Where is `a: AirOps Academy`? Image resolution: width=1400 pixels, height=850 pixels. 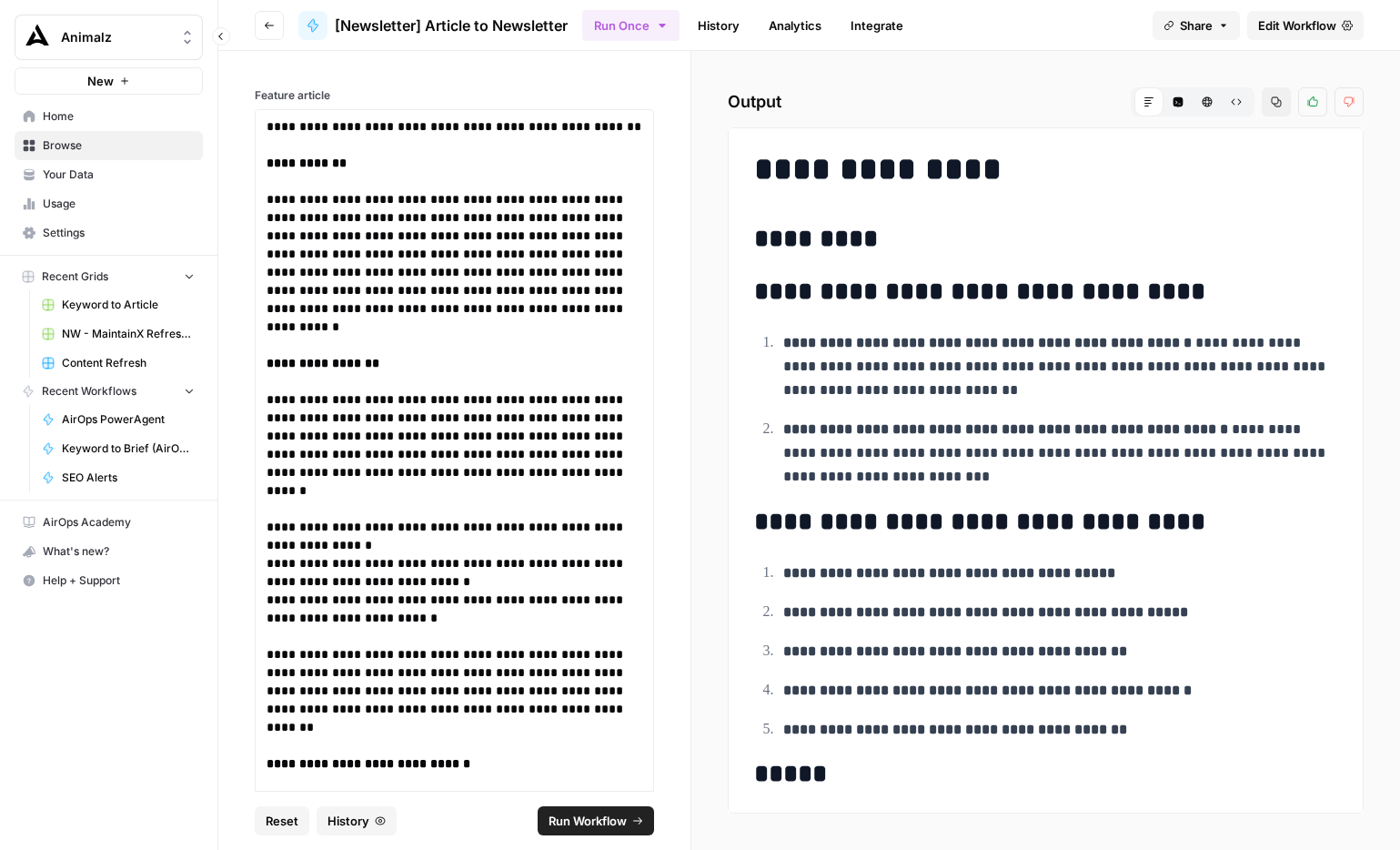 a: AirOps Academy is located at coordinates (108, 522).